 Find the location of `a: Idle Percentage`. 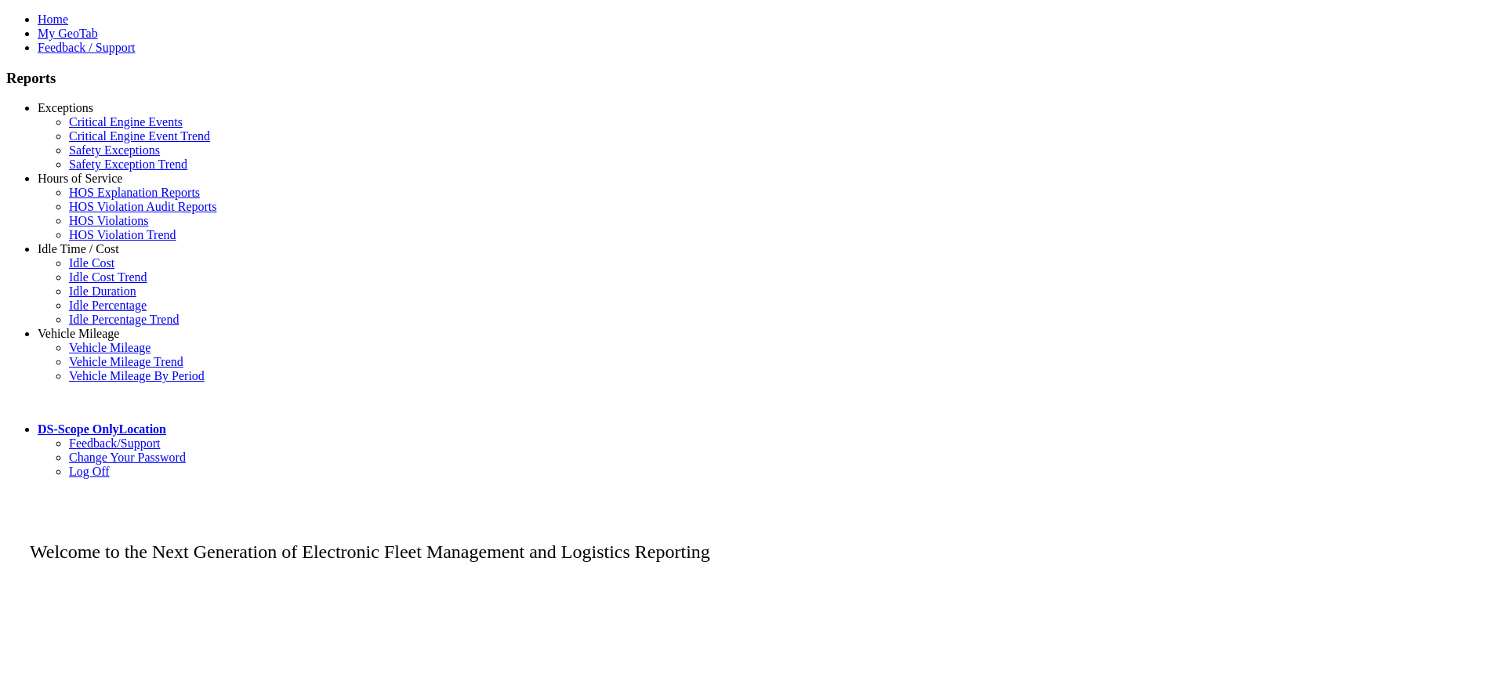

a: Idle Percentage is located at coordinates (107, 305).